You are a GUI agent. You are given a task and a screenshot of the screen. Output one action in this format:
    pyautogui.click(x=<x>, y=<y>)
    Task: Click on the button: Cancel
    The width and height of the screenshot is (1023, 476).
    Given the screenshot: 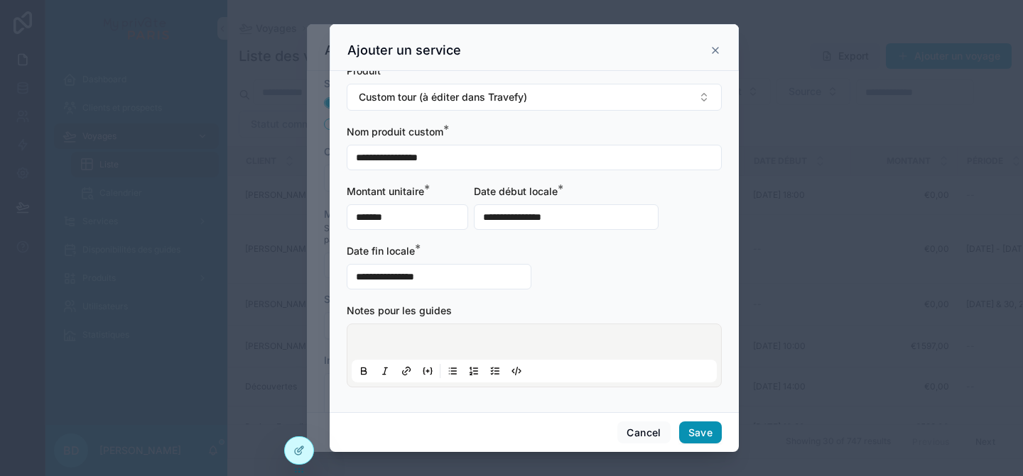 What is the action you would take?
    pyautogui.click(x=643, y=433)
    